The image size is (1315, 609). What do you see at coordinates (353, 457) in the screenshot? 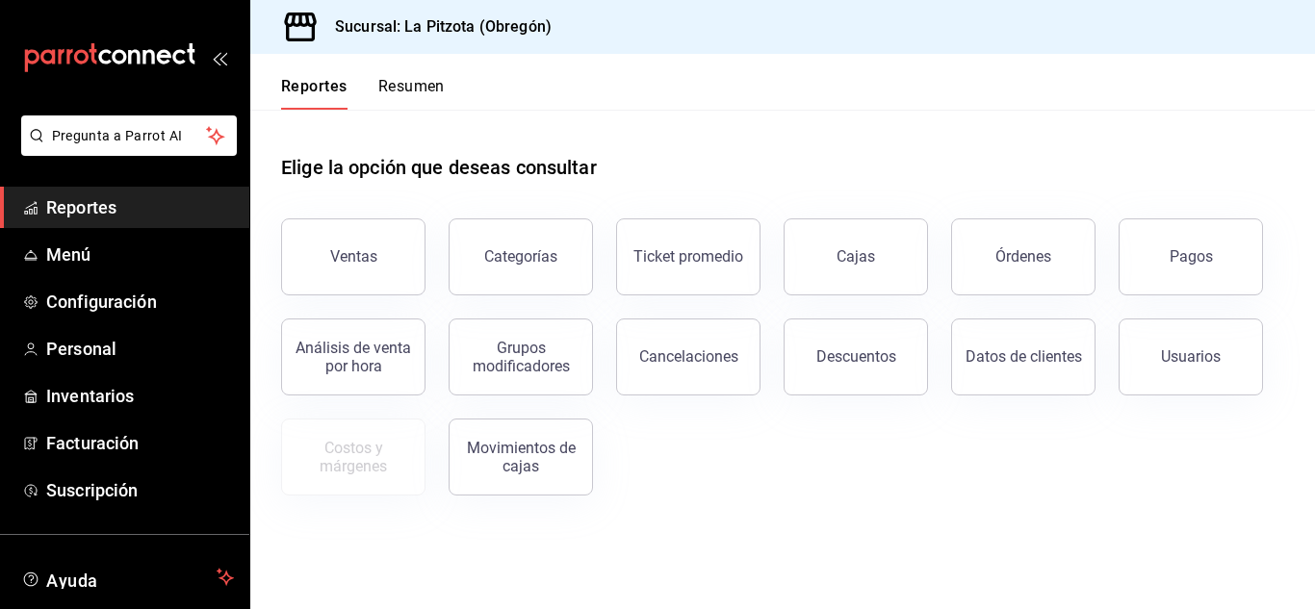
I see `button: Contrata inventarios para ver este reporte` at bounding box center [353, 457].